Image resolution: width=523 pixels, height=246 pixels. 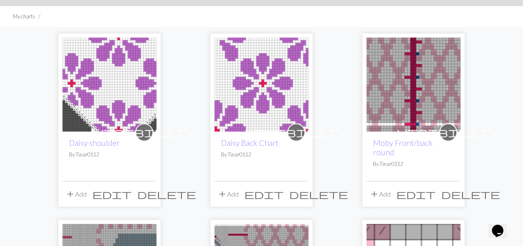 I want to click on img: Moby Front/back round, so click(x=414, y=85).